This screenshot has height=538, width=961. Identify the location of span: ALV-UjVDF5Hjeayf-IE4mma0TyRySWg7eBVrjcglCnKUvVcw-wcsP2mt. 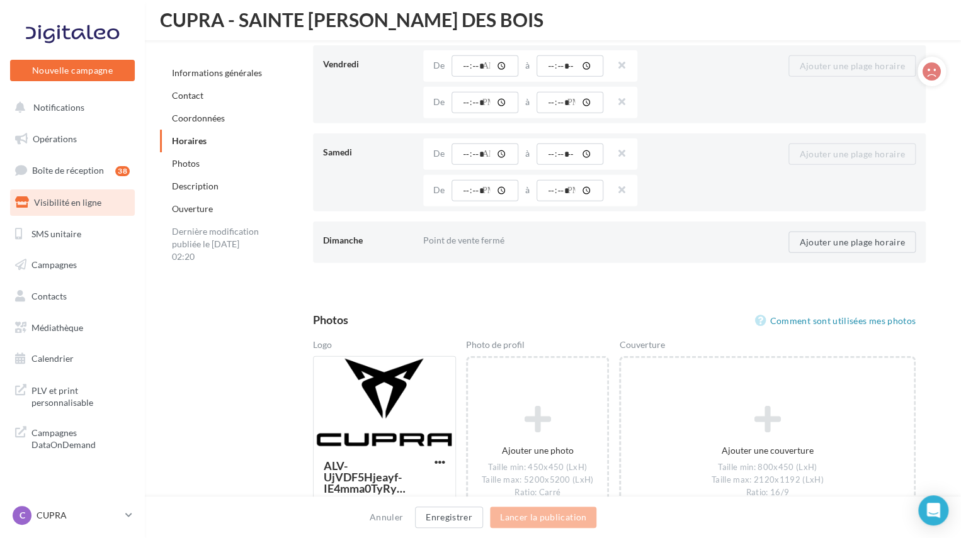
(366, 477).